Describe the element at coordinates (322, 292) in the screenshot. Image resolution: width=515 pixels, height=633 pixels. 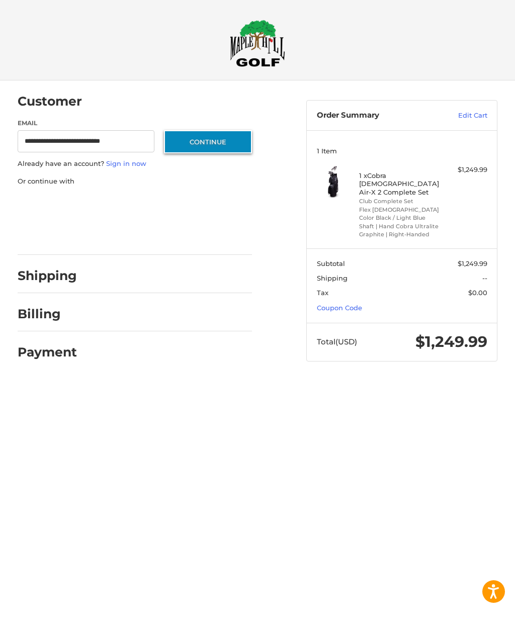
I see `span: Tax` at that location.